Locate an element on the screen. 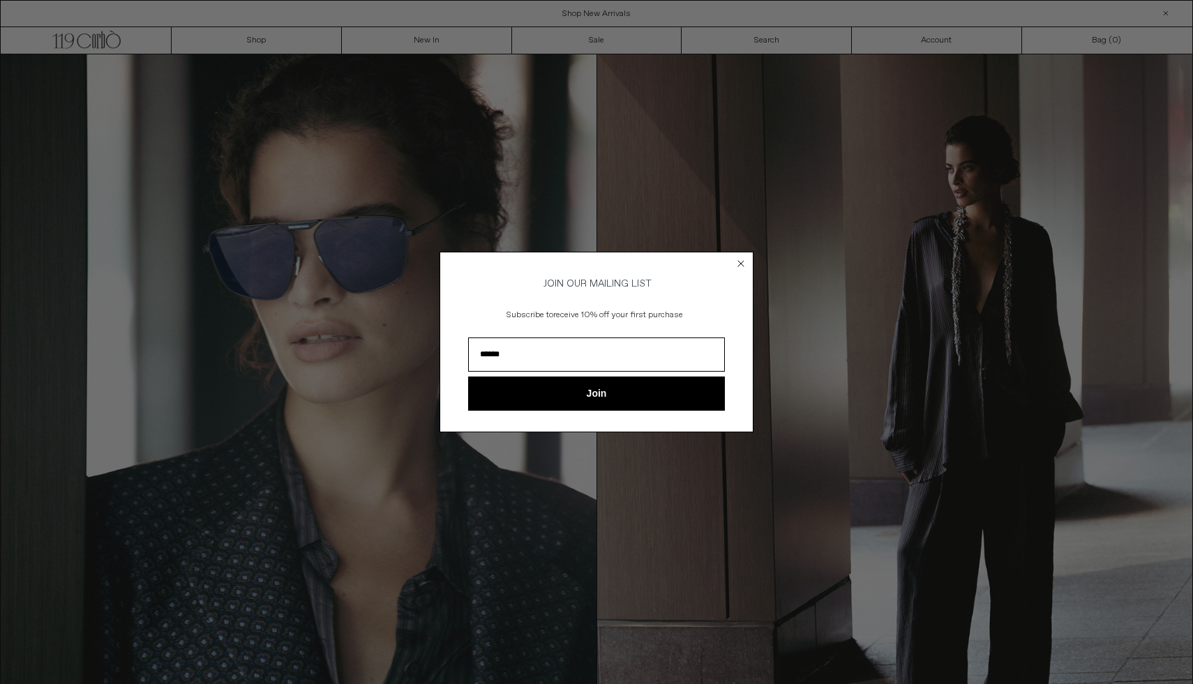 This screenshot has height=684, width=1193. button: Join is located at coordinates (597, 394).